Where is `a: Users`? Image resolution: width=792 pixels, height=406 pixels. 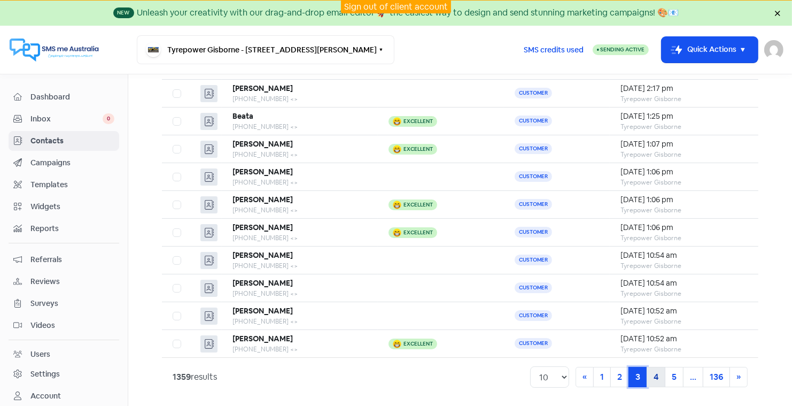 a: Users is located at coordinates (64, 354).